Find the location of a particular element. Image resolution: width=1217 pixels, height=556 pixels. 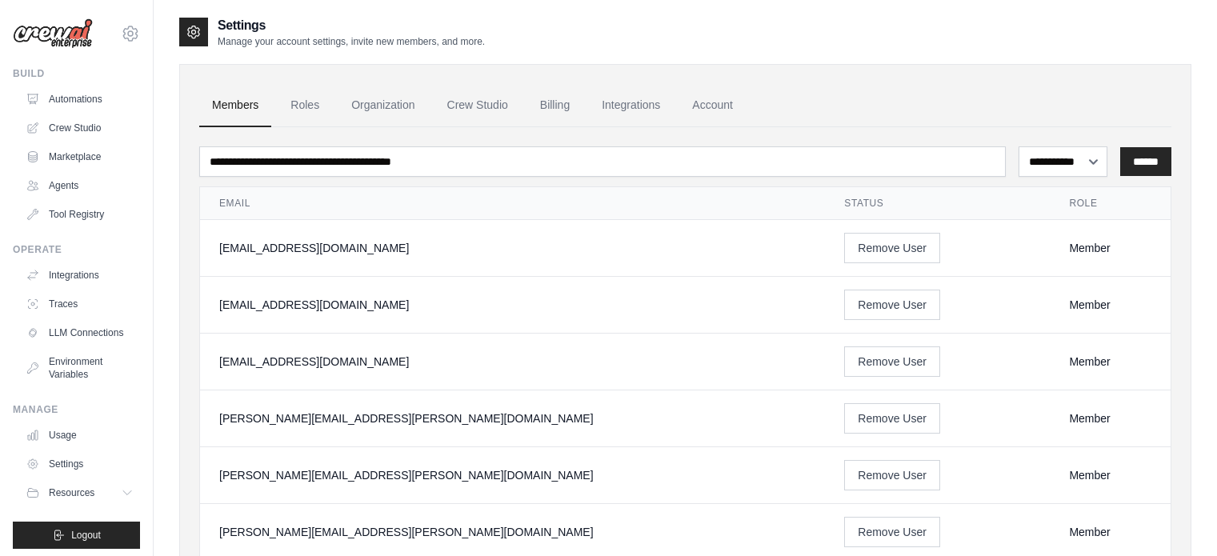

th: Role is located at coordinates (1110, 203).